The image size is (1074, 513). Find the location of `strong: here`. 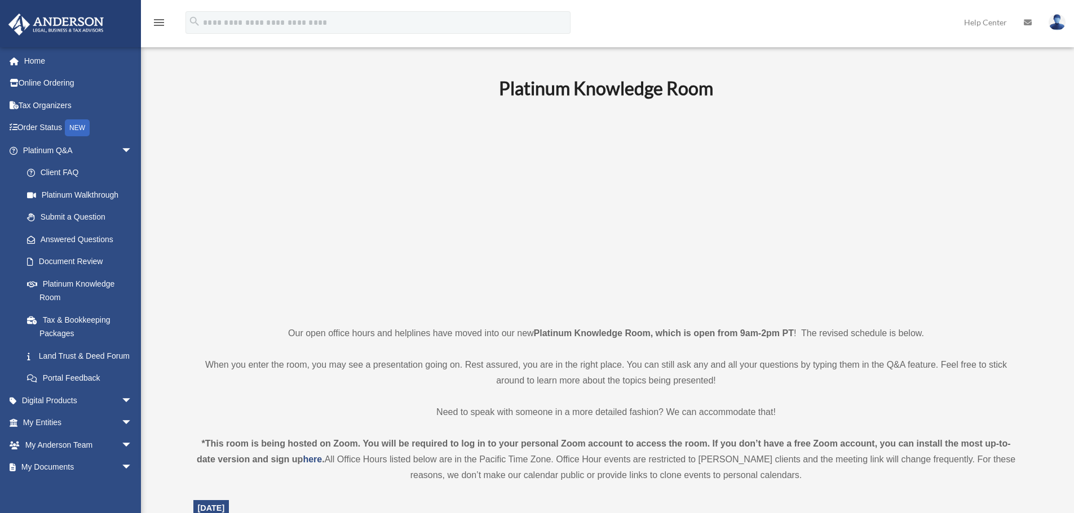

strong: here is located at coordinates (312, 459).